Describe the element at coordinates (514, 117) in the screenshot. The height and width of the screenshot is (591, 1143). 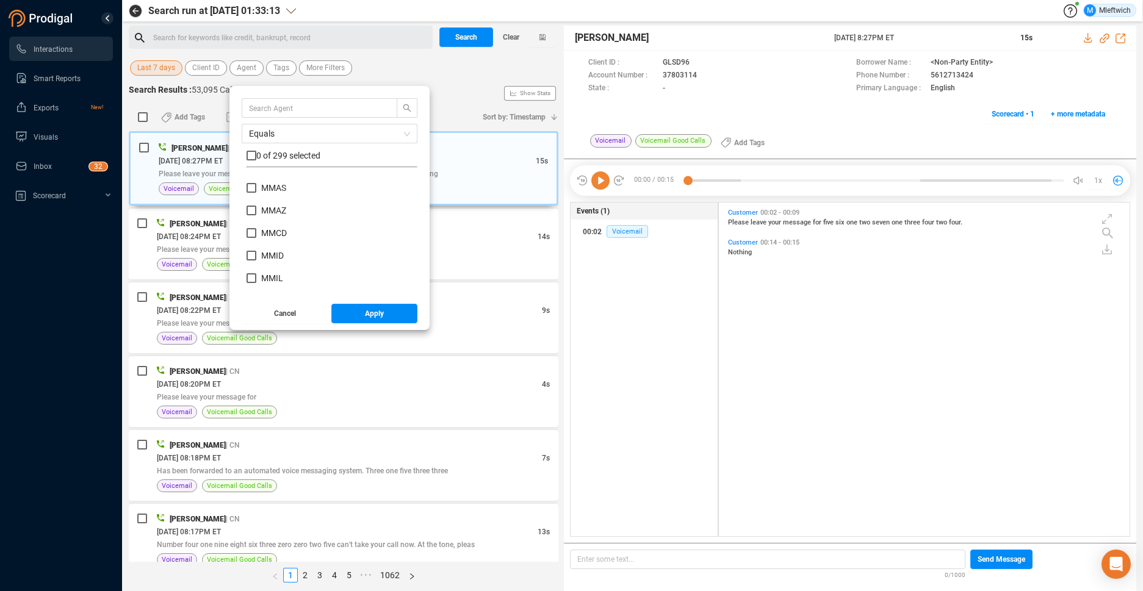
I see `span: Sort by: Timestamp` at that location.